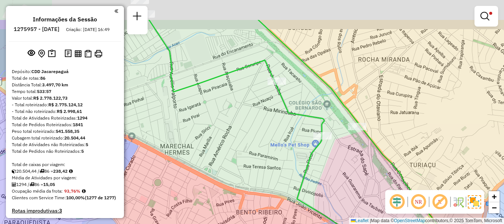 The height and width of the screenshot is (224, 504). I want to click on h4: Rotas improdutivas:, so click(65, 210).